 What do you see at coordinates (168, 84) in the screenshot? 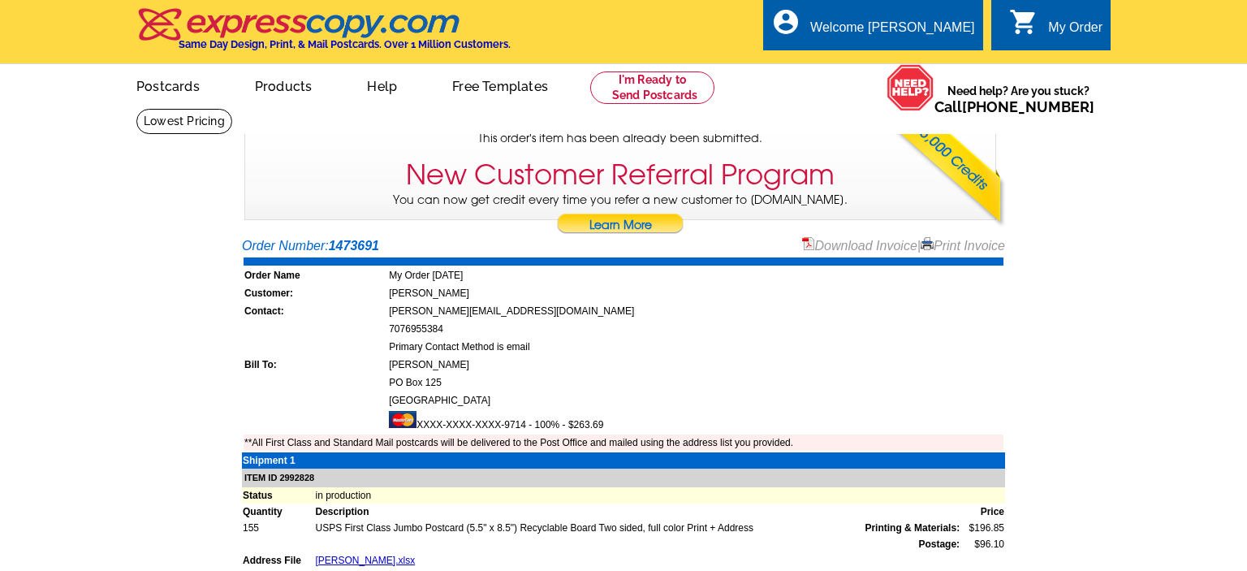
I see `a: Postcards` at bounding box center [168, 84].